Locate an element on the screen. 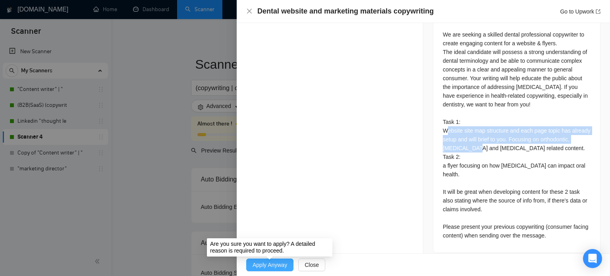 Image resolution: width=610 pixels, height=276 pixels. span: export is located at coordinates (598, 12).